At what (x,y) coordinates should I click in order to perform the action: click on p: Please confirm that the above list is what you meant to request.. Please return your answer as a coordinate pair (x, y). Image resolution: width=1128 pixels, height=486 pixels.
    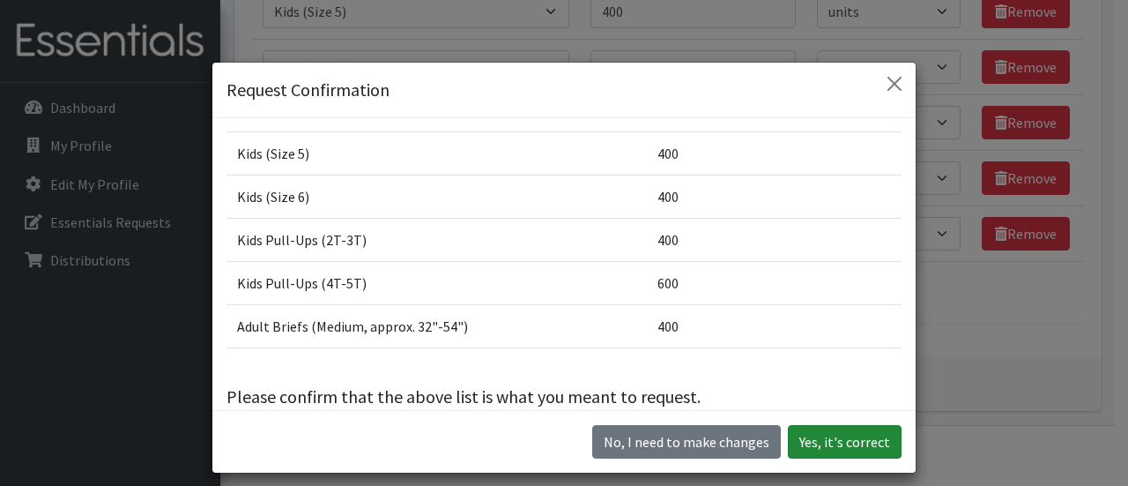
    Looking at the image, I should click on (564, 397).